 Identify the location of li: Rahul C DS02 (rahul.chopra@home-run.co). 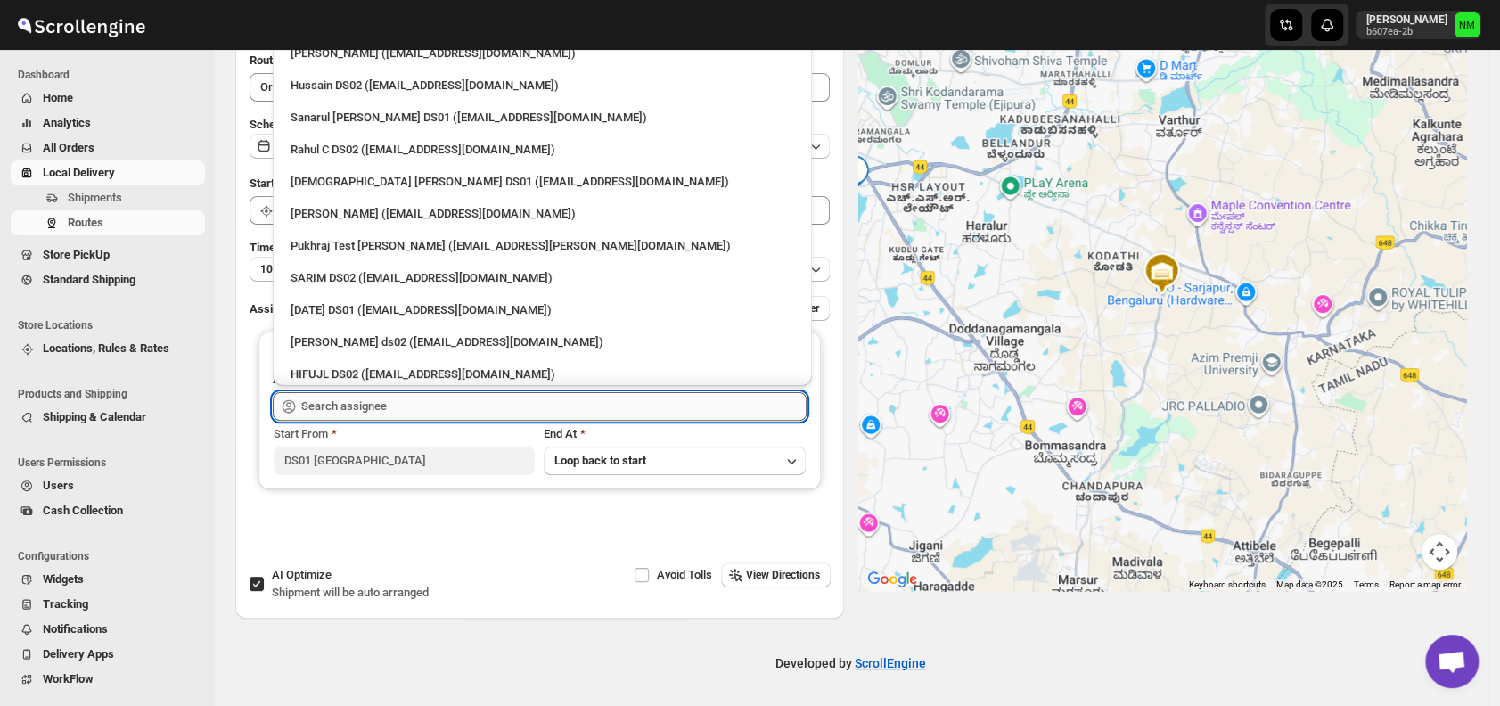
(542, 148).